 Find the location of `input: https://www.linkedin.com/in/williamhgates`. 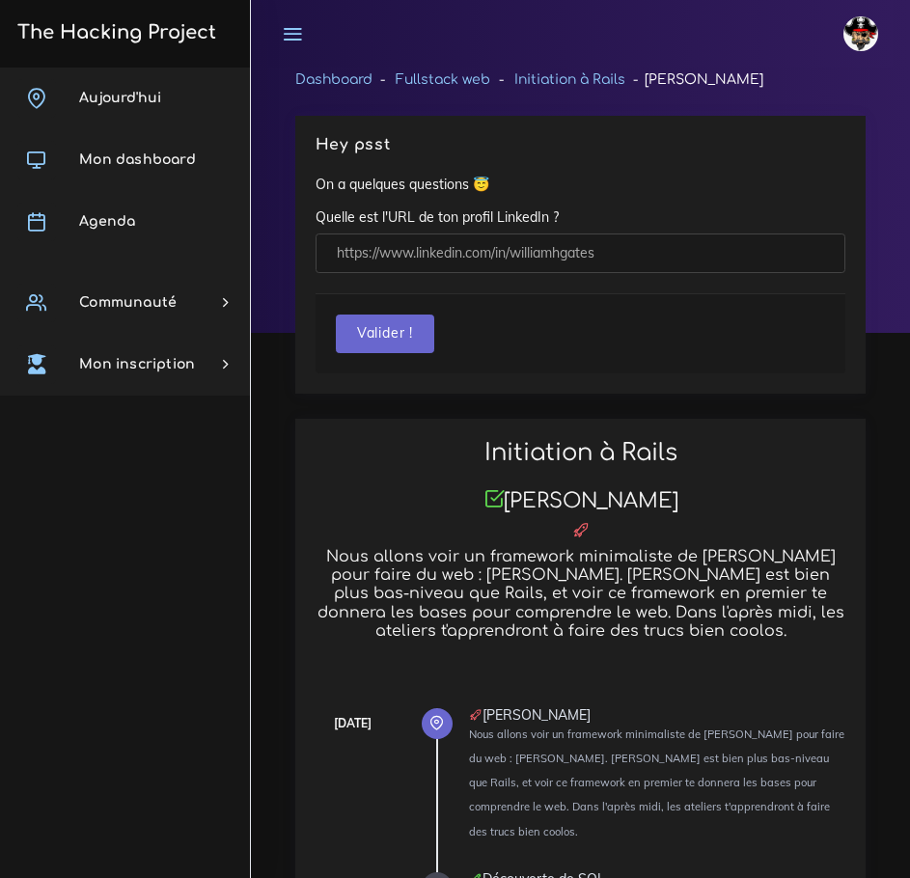

input: https://www.linkedin.com/in/williamhgates is located at coordinates (580, 253).